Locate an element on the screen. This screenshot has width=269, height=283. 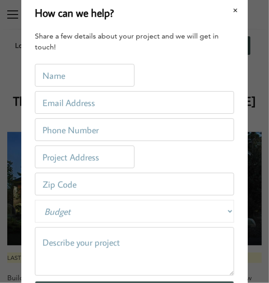
input: Name is located at coordinates (85, 75).